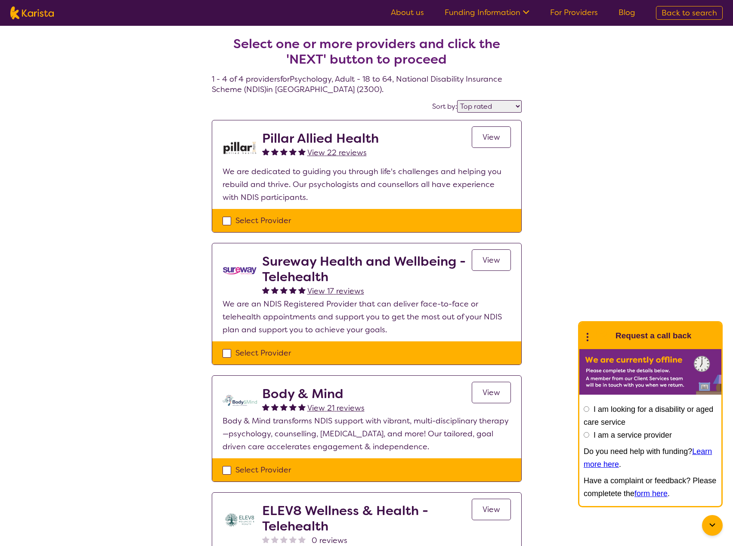 The image size is (733, 546). I want to click on h2: Select one or more providers and click the 'NEXT' button to proceed, so click(367, 52).